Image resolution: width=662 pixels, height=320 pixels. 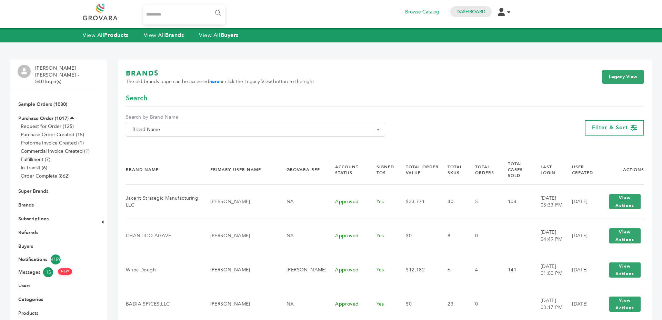 What do you see at coordinates (65, 271) in the screenshot?
I see `span: NEW` at bounding box center [65, 271].